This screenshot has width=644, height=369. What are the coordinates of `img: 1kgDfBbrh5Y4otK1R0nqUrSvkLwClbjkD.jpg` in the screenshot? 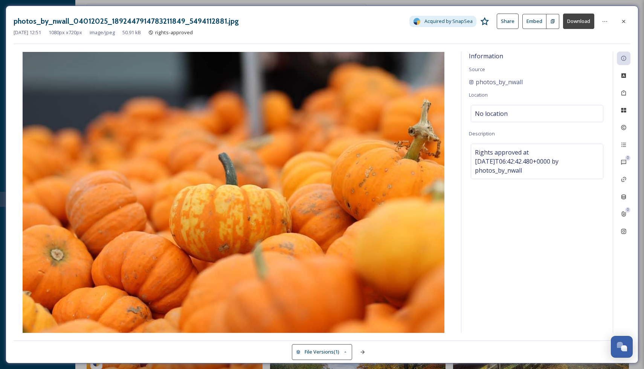 It's located at (233, 192).